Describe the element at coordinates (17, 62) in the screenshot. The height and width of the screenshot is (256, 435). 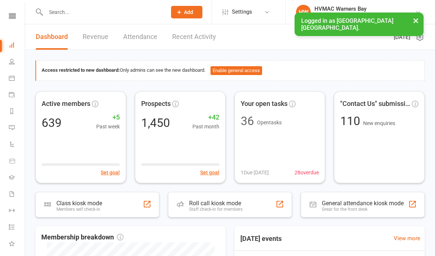
I see `a: People` at that location.